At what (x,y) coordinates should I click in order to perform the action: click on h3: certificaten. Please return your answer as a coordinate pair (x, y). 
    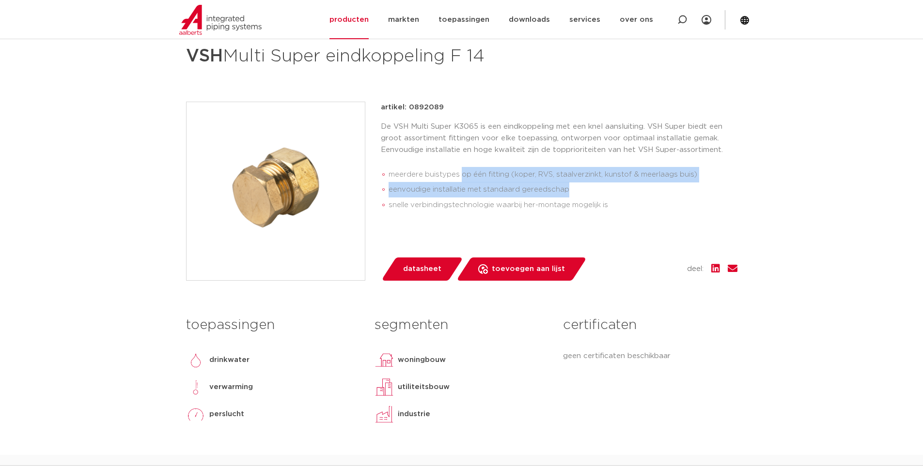
    Looking at the image, I should click on (650, 325).